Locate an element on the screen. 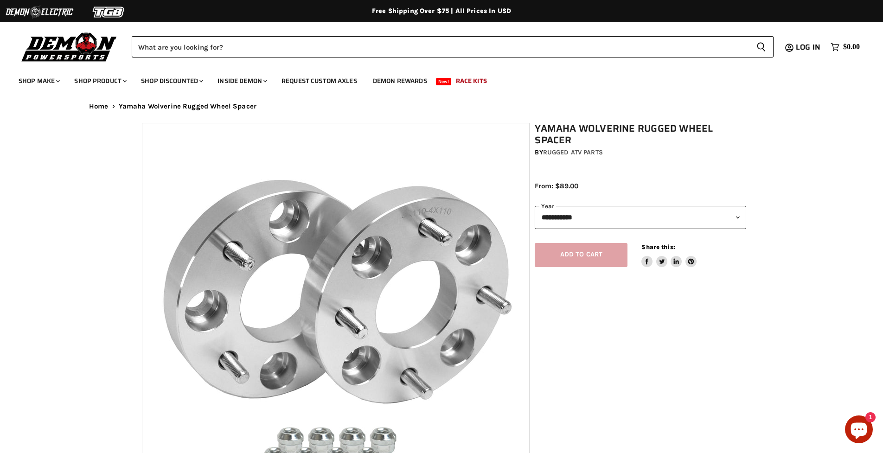  a: Shop Product is located at coordinates (100, 81).